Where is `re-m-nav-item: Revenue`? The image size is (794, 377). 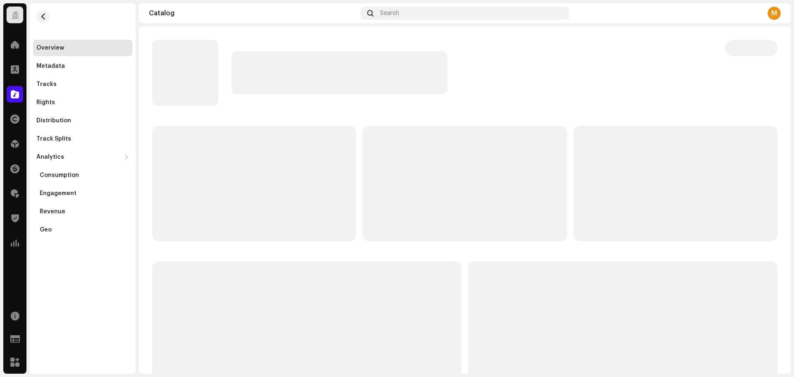 re-m-nav-item: Revenue is located at coordinates (83, 212).